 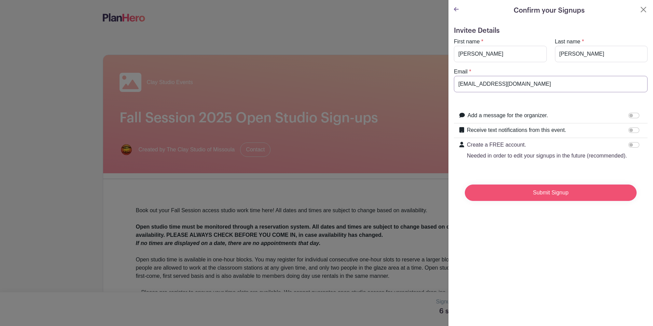 What do you see at coordinates (461, 72) in the screenshot?
I see `label: Email` at bounding box center [461, 72].